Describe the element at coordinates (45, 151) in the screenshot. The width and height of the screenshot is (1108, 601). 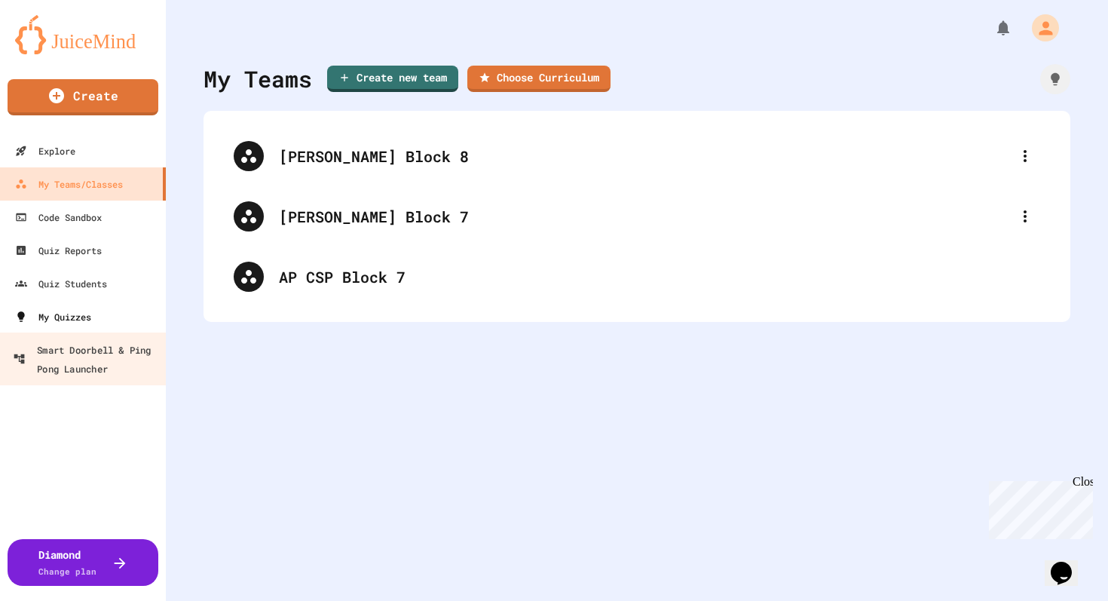
I see `div: Explore` at that location.